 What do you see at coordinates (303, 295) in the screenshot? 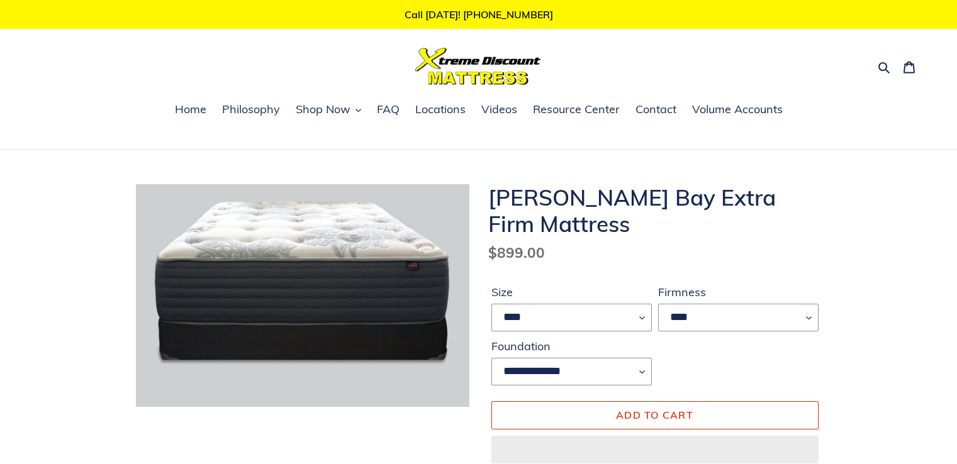
I see `img: Chadwick-bay-firm-mattress-and-foundation` at bounding box center [303, 295].